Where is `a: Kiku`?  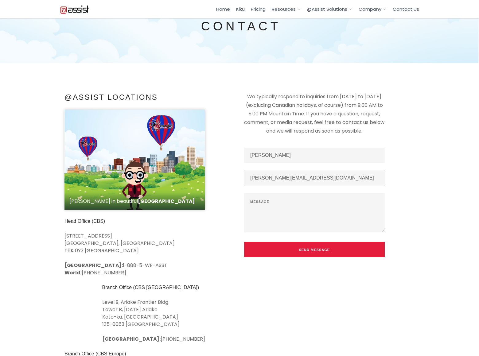
a: Kiku is located at coordinates (241, 9).